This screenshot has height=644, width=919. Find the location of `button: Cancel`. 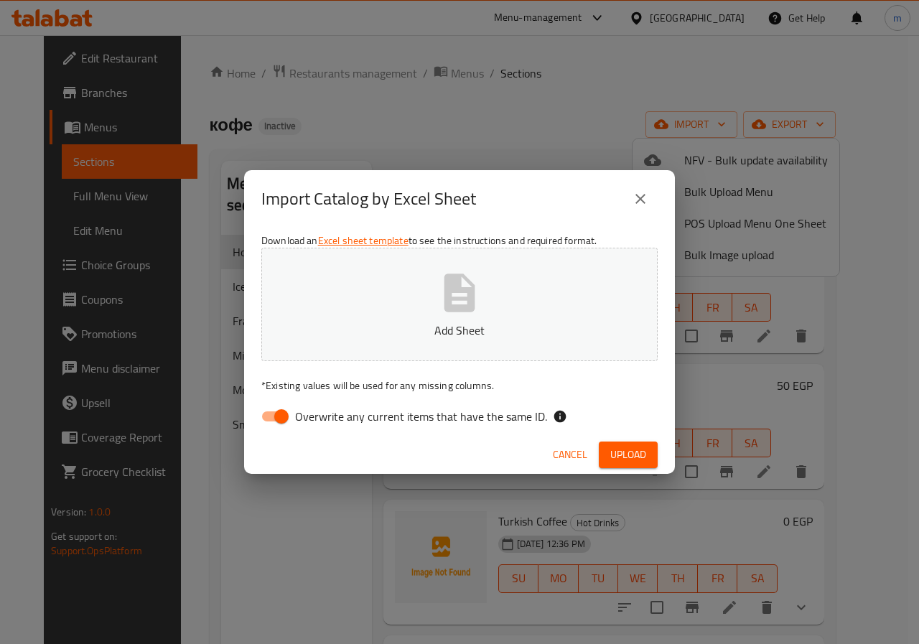

button: Cancel is located at coordinates (570, 454).